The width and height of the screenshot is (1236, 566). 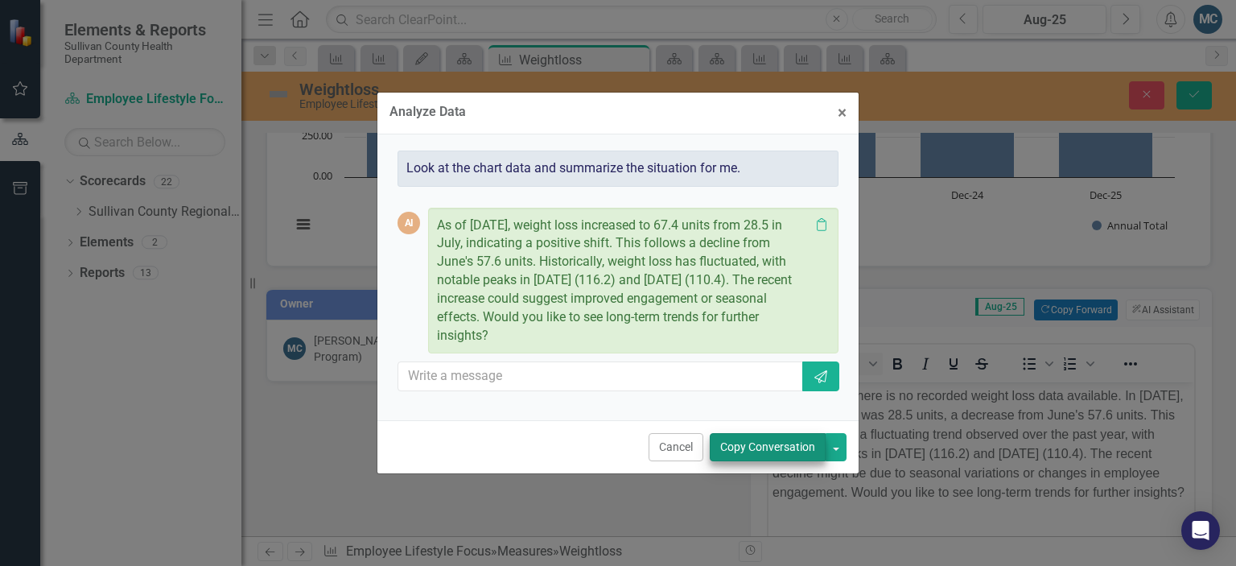 What do you see at coordinates (676, 447) in the screenshot?
I see `button: Cancel` at bounding box center [676, 447].